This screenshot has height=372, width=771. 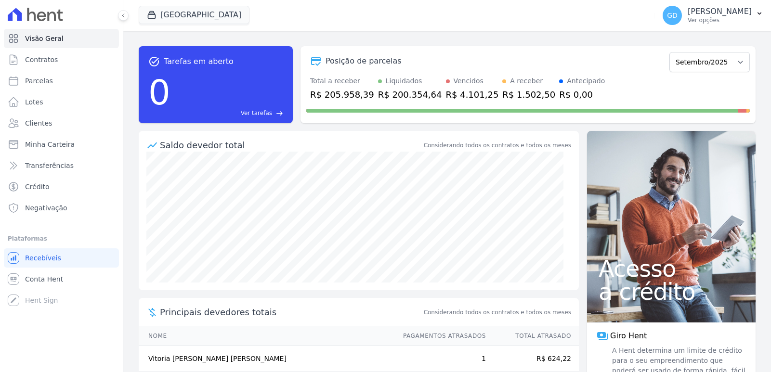 What do you see at coordinates (440, 359) in the screenshot?
I see `td: 1` at bounding box center [440, 359].